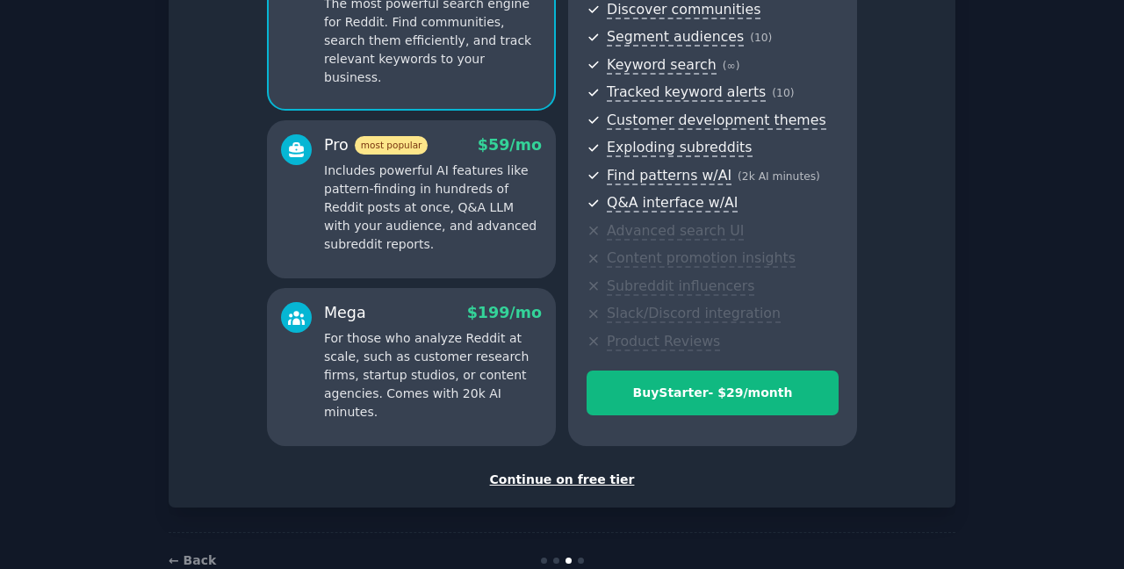 The image size is (1124, 569). I want to click on span: Find patterns w/AI, so click(669, 176).